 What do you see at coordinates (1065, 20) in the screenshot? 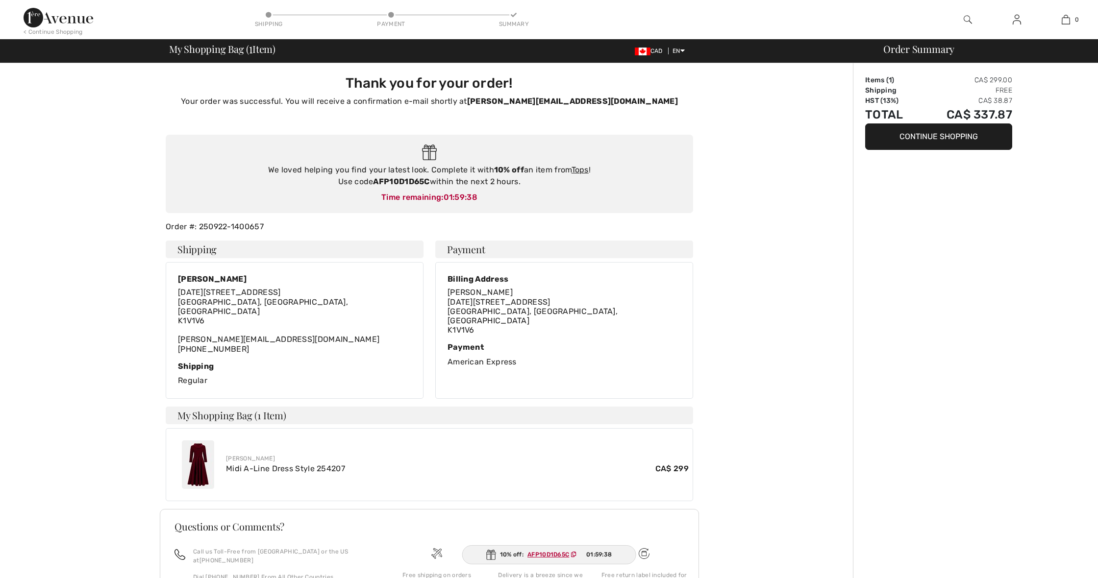
I see `img: My Bag` at bounding box center [1065, 20].